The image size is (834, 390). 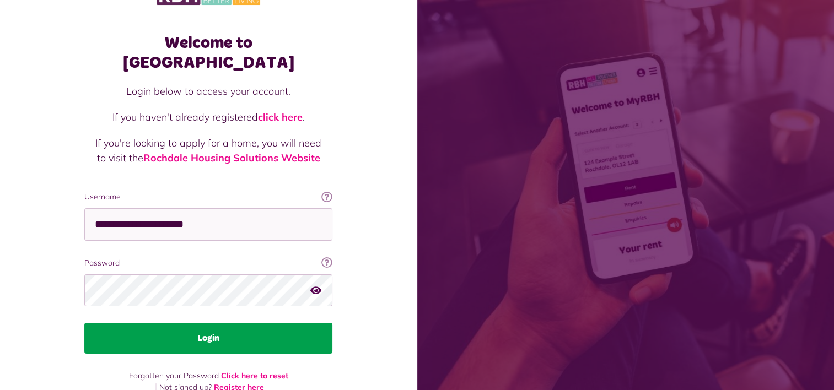 I want to click on label: Password, so click(x=208, y=263).